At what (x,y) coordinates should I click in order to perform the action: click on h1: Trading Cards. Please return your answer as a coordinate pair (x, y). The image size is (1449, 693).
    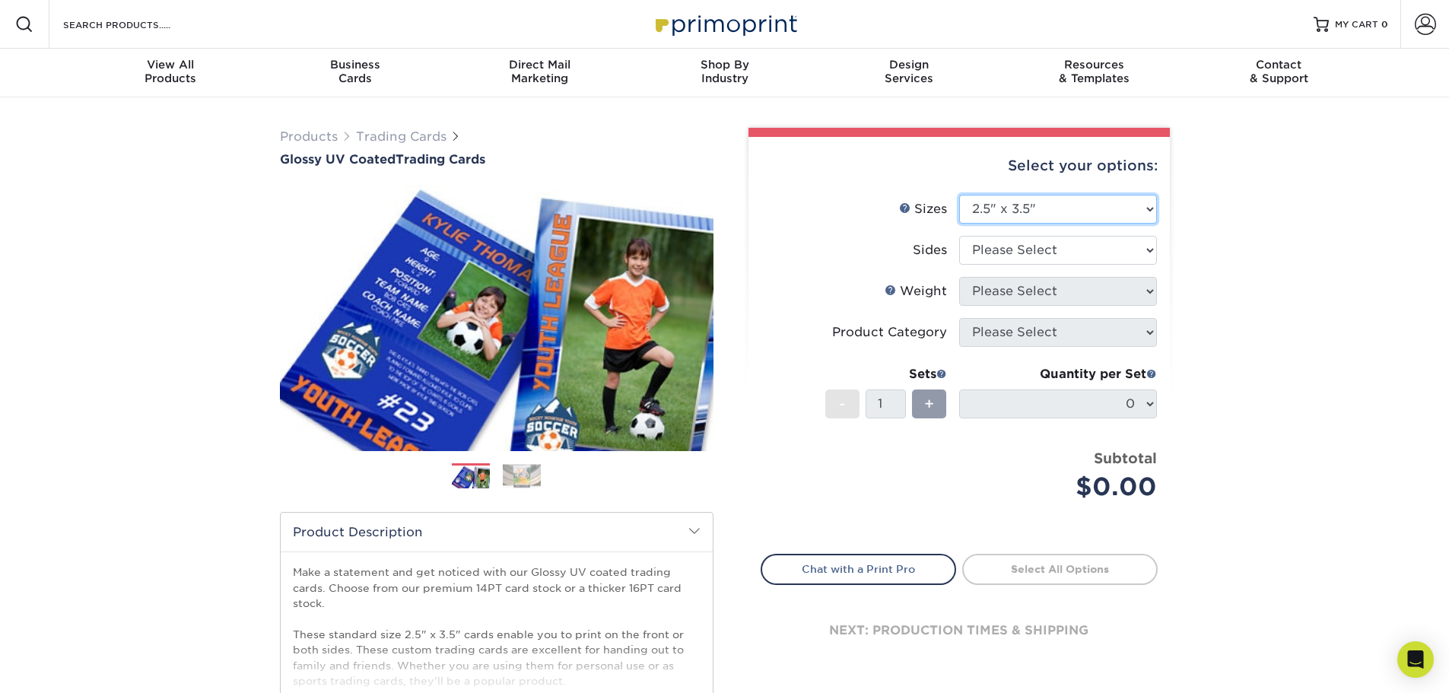
    Looking at the image, I should click on (497, 159).